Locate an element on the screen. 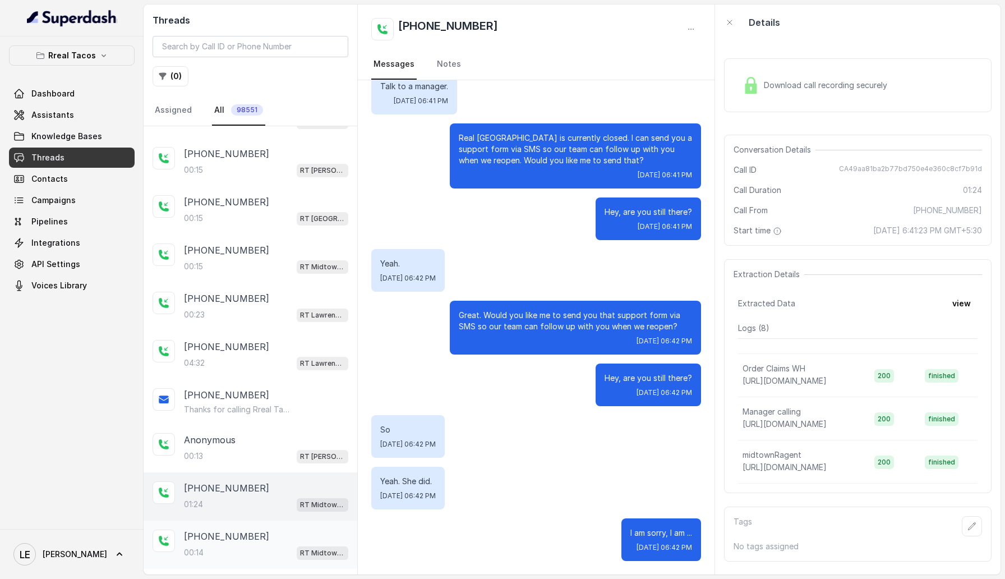 The image size is (1005, 579). span: Extraction Details is located at coordinates (769, 274).